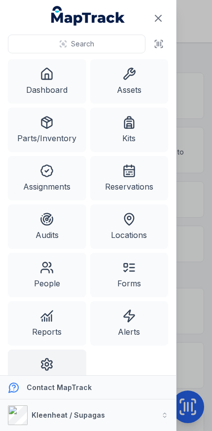 The height and width of the screenshot is (431, 212). Describe the element at coordinates (129, 227) in the screenshot. I see `a: Locations` at that location.